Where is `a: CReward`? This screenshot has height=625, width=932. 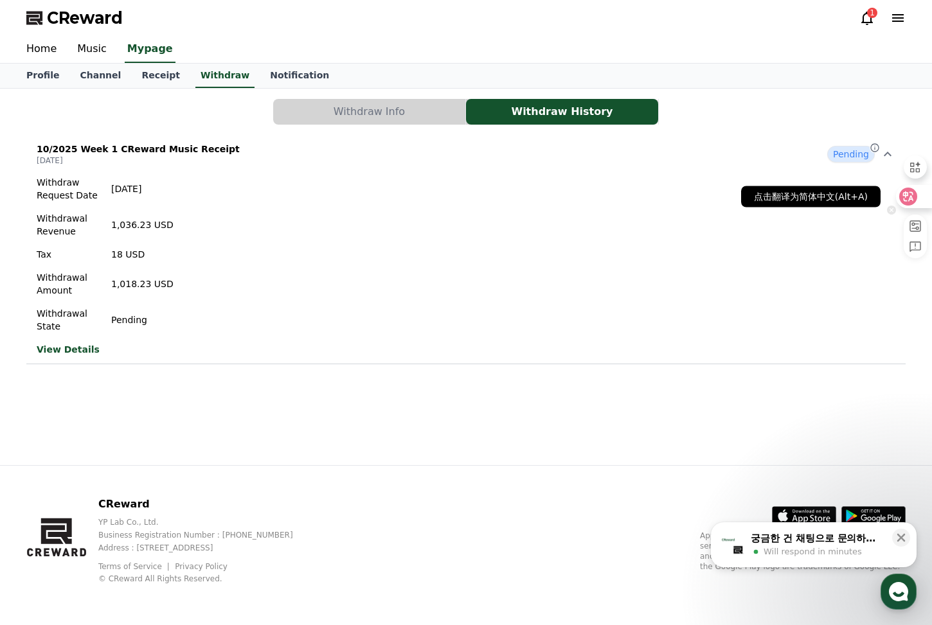
a: CReward is located at coordinates (75, 18).